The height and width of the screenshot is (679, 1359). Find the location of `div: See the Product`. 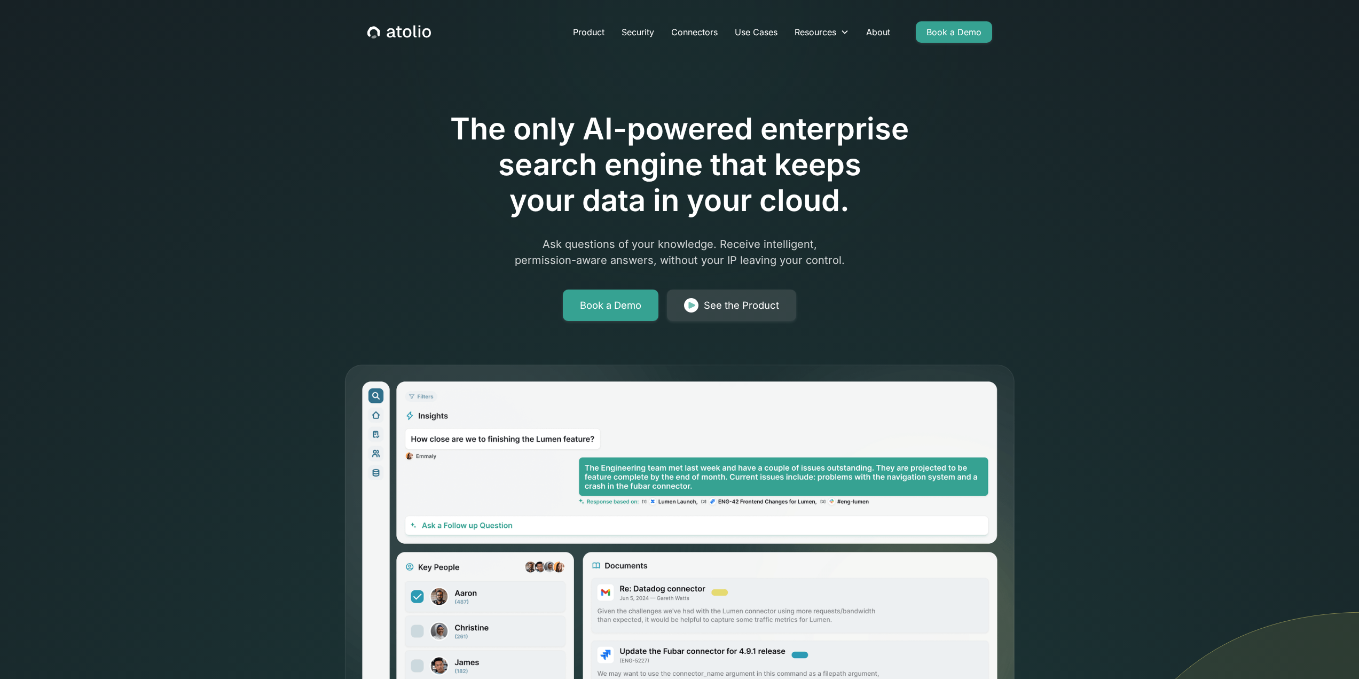

div: See the Product is located at coordinates (741, 305).